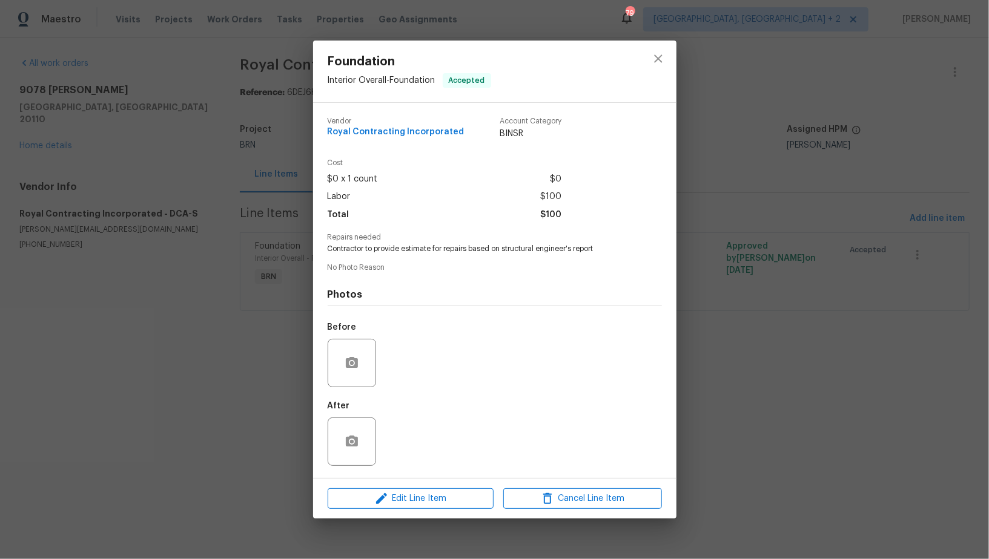  I want to click on span: Royal Contracting Incorporated, so click(396, 132).